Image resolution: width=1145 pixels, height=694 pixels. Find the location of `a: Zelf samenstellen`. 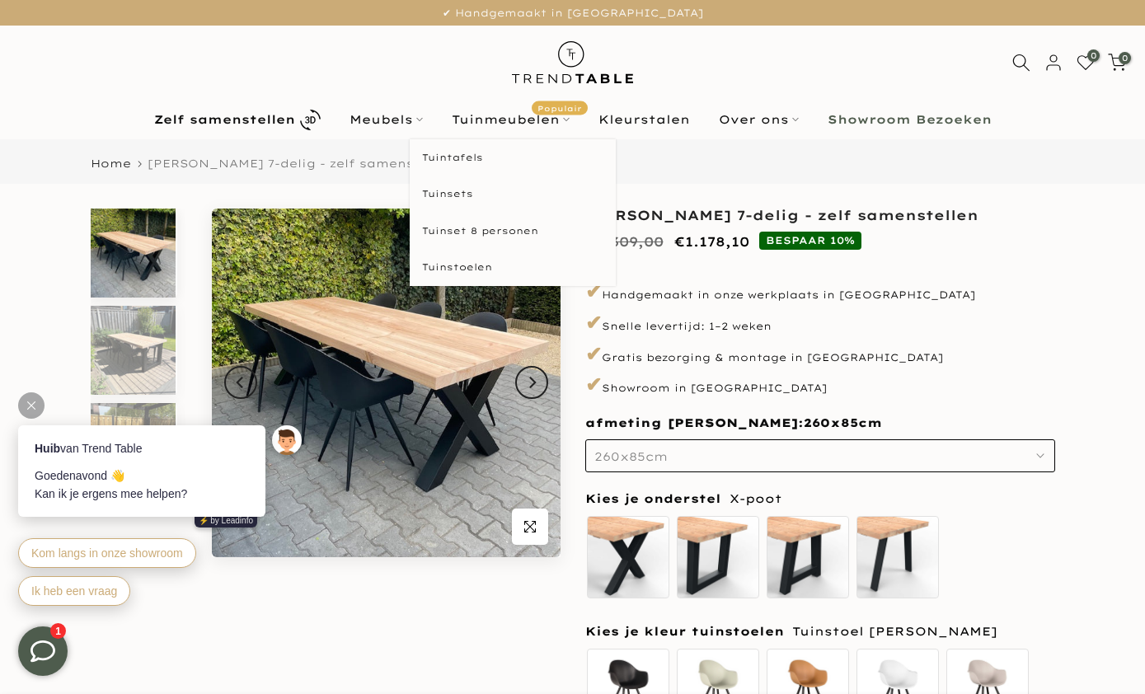

a: Zelf samenstellen is located at coordinates (236, 119).